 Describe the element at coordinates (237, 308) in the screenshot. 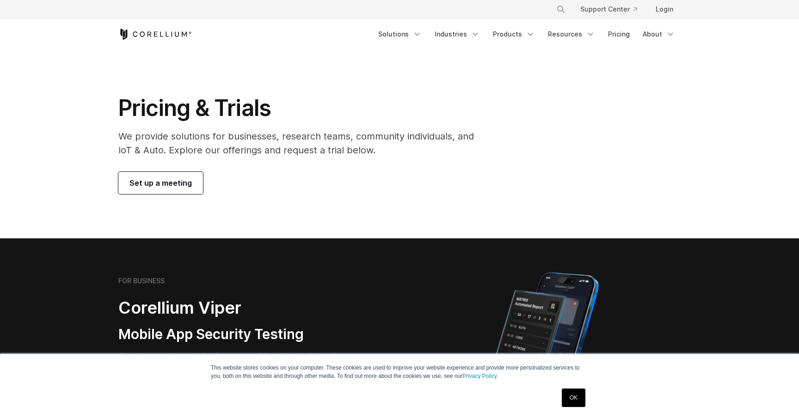

I see `h2: Corellium Viper` at that location.